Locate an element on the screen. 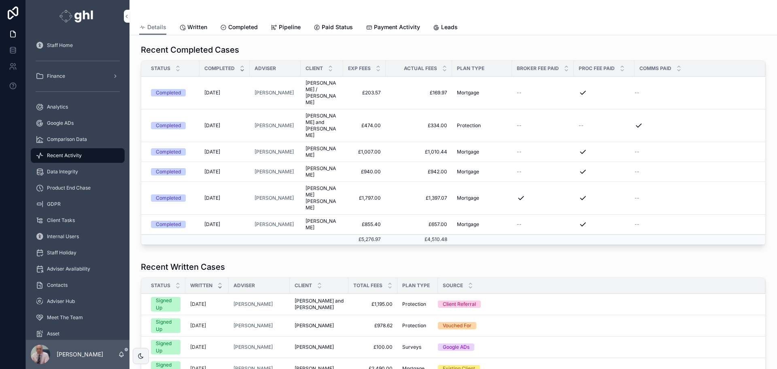 The width and height of the screenshot is (777, 369). span: Source is located at coordinates (453, 285).